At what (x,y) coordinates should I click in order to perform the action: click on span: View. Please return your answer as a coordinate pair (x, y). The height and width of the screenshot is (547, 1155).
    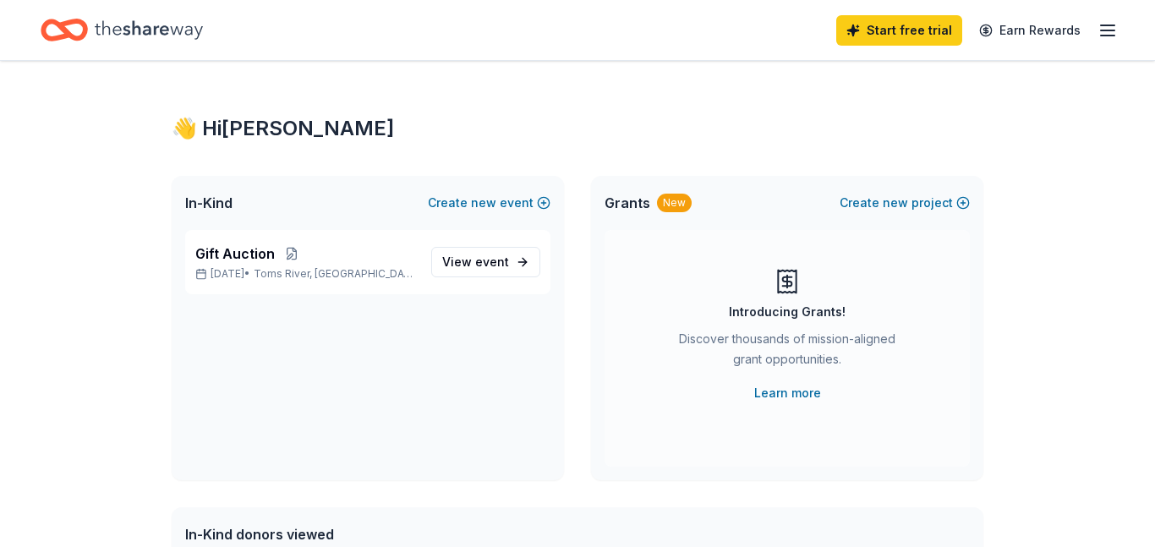
    Looking at the image, I should click on (475, 262).